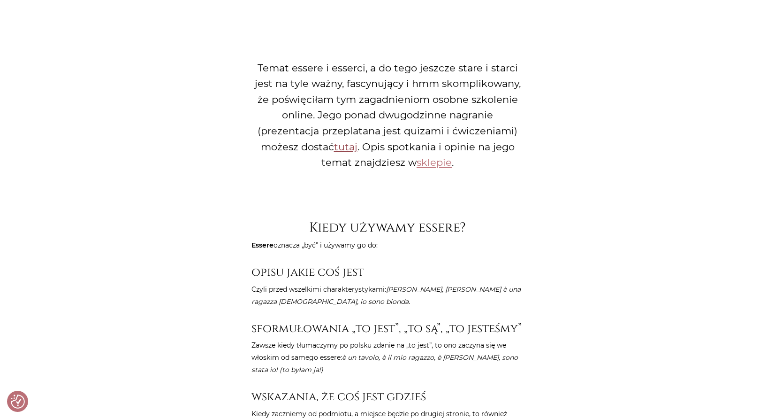 This screenshot has width=775, height=419. I want to click on a: sklepie, so click(434, 162).